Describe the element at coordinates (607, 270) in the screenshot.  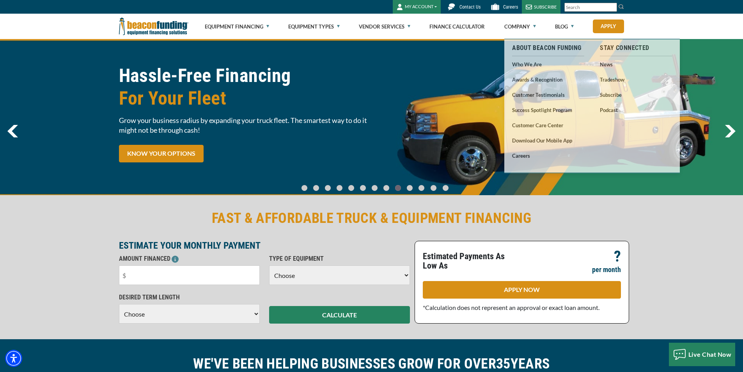
I see `p: per month` at that location.